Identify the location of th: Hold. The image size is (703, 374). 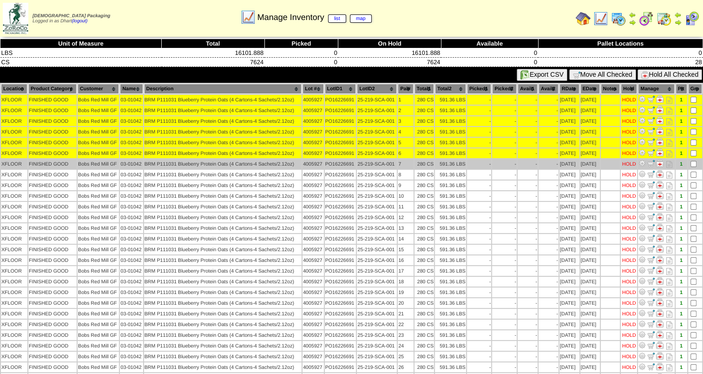
(629, 89).